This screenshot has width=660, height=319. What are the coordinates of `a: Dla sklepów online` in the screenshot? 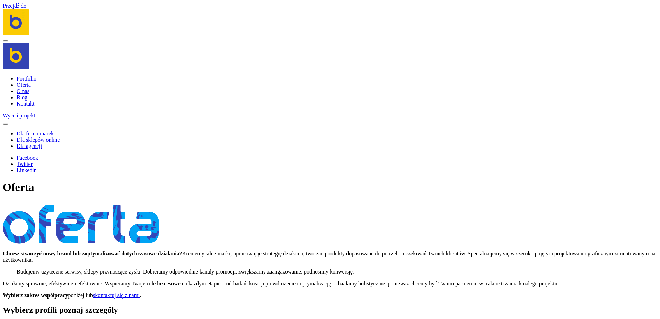 It's located at (38, 139).